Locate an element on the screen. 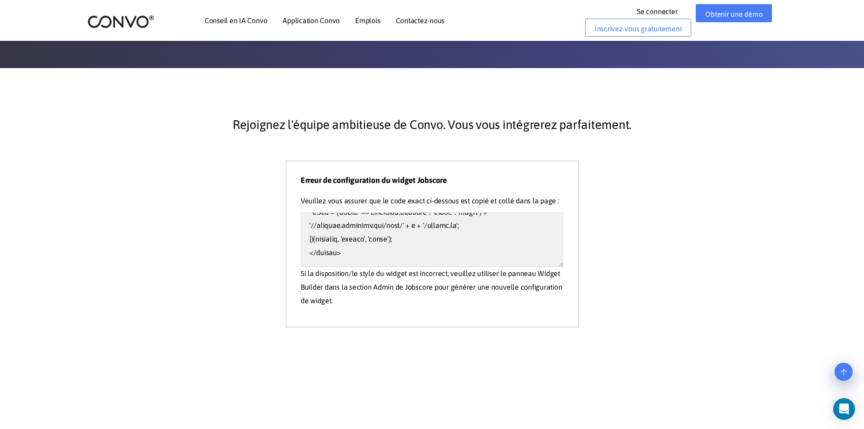 The image size is (864, 429). font: Inscrivez-vous gratuitement is located at coordinates (638, 29).